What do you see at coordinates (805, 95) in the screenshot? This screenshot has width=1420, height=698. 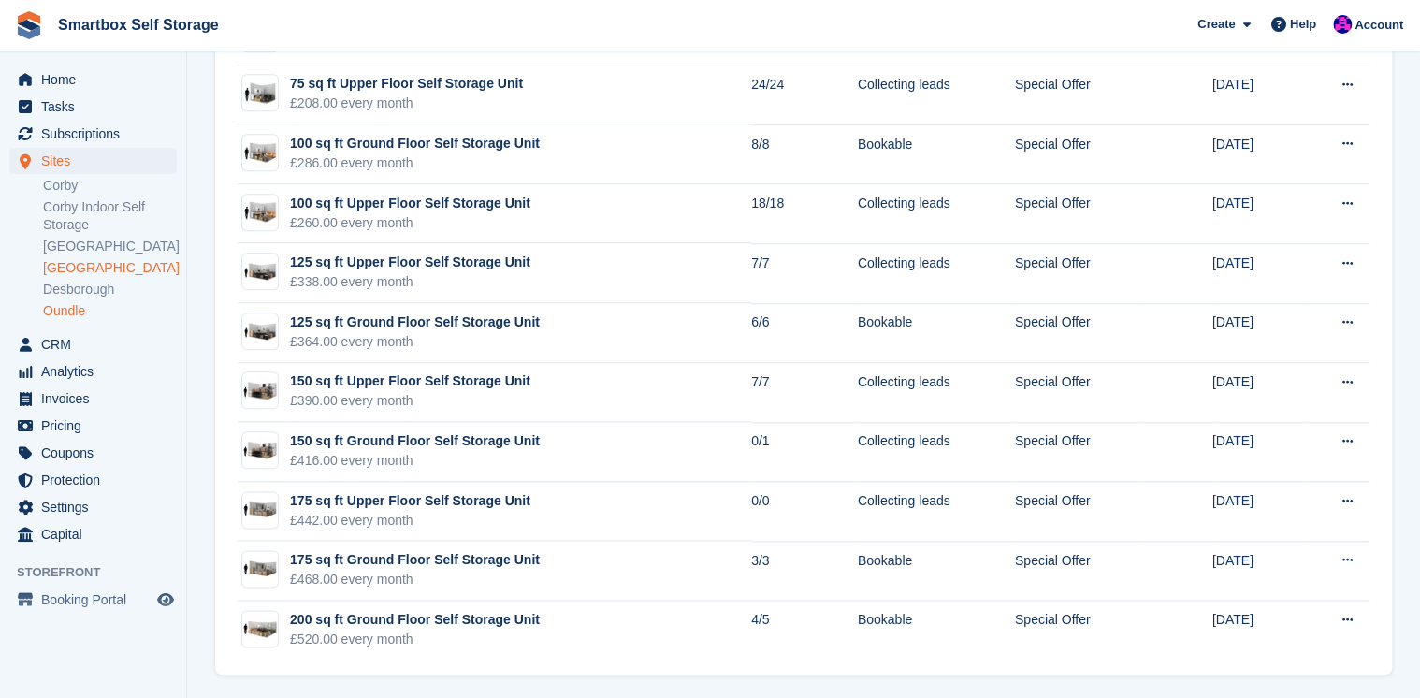 I see `td: 24/24` at bounding box center [805, 95].